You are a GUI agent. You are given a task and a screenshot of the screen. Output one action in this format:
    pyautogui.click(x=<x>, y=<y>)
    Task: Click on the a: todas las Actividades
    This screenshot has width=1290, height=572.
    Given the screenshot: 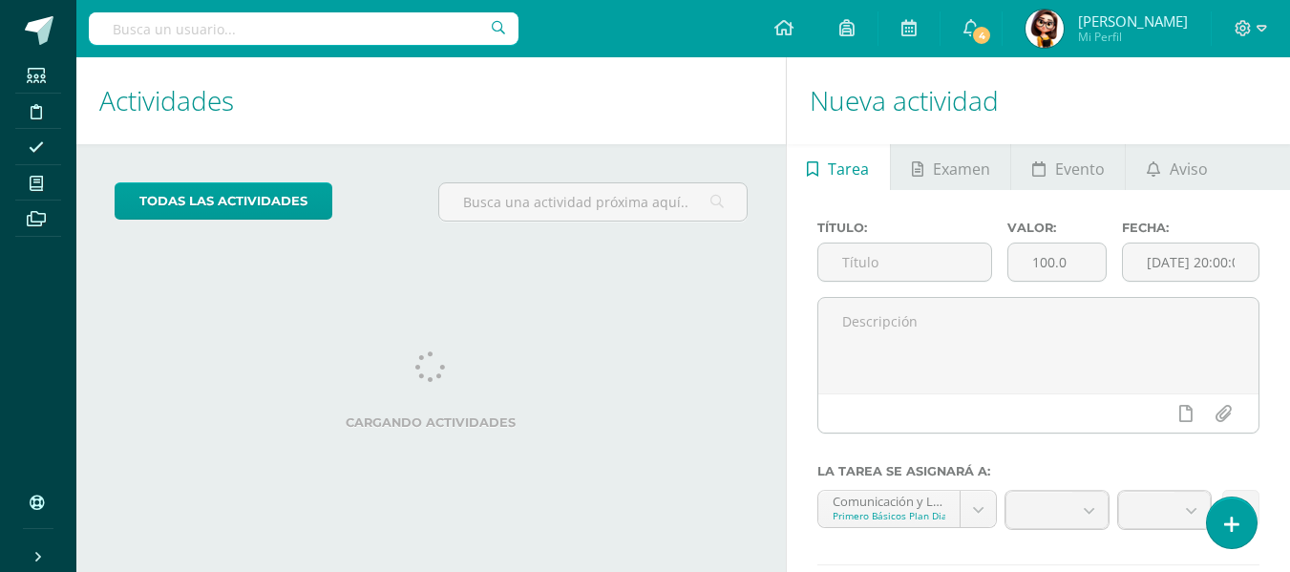 What is the action you would take?
    pyautogui.click(x=223, y=200)
    